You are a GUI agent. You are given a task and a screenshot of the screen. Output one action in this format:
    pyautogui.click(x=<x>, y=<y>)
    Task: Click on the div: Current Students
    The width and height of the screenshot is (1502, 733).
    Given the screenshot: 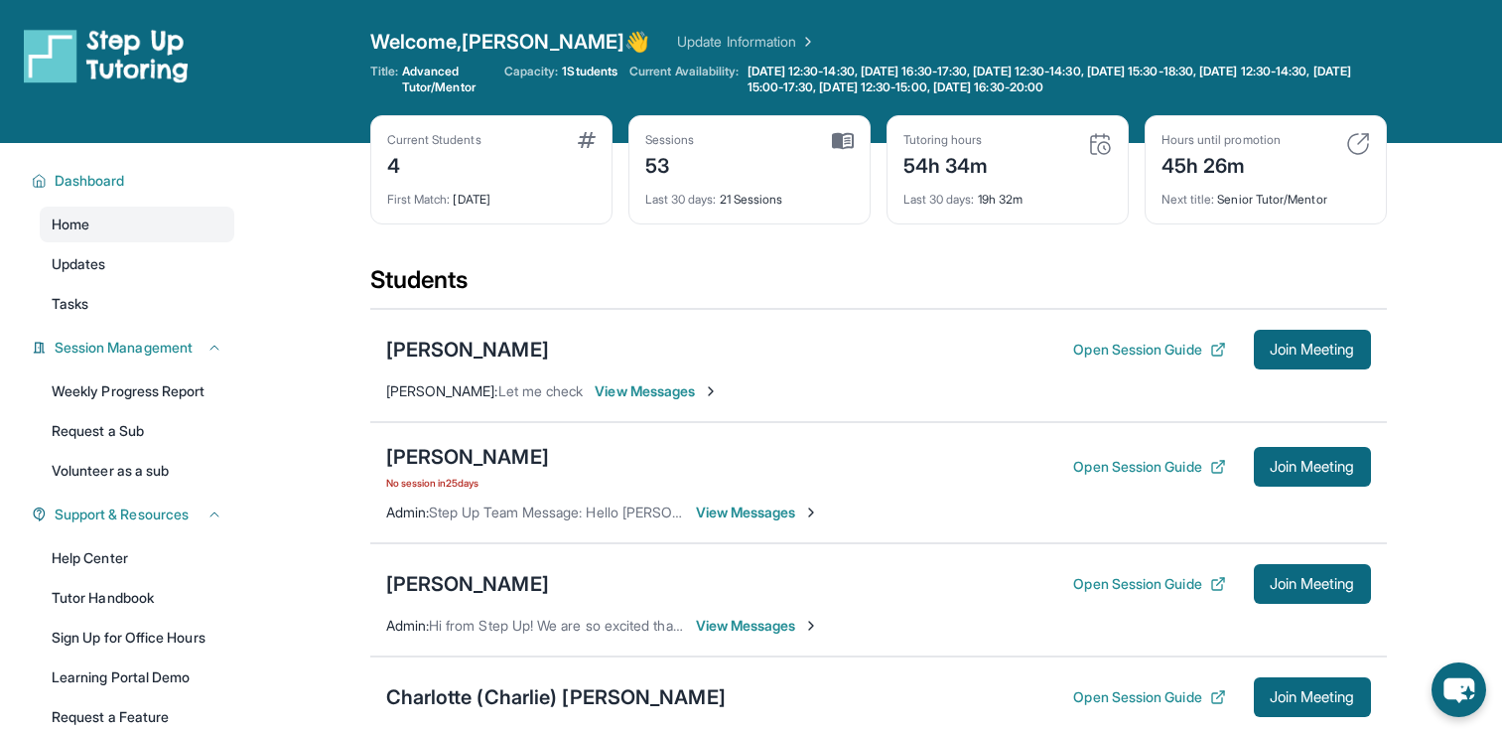 What is the action you would take?
    pyautogui.click(x=434, y=140)
    